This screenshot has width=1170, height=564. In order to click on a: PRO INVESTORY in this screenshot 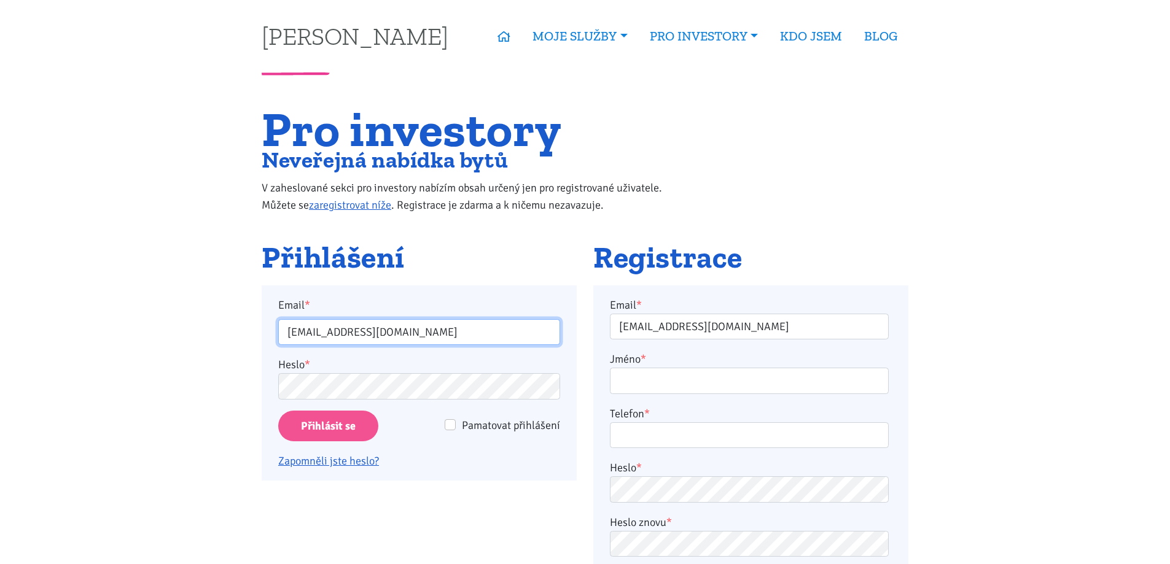, I will do `click(704, 36)`.